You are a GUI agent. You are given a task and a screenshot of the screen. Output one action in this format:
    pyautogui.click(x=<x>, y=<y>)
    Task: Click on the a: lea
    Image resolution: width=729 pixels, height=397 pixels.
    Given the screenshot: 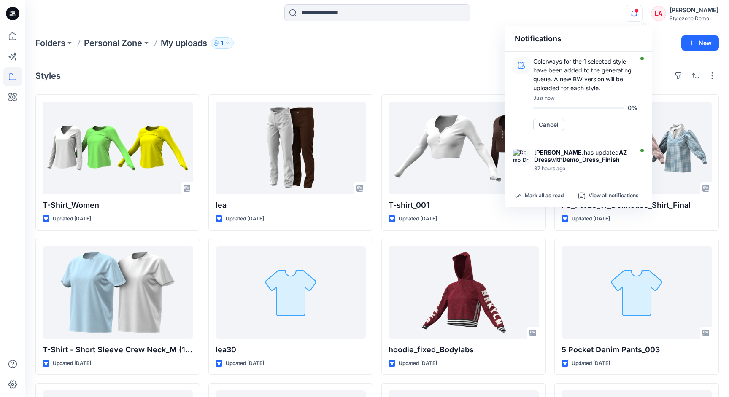 What is the action you would take?
    pyautogui.click(x=290, y=148)
    